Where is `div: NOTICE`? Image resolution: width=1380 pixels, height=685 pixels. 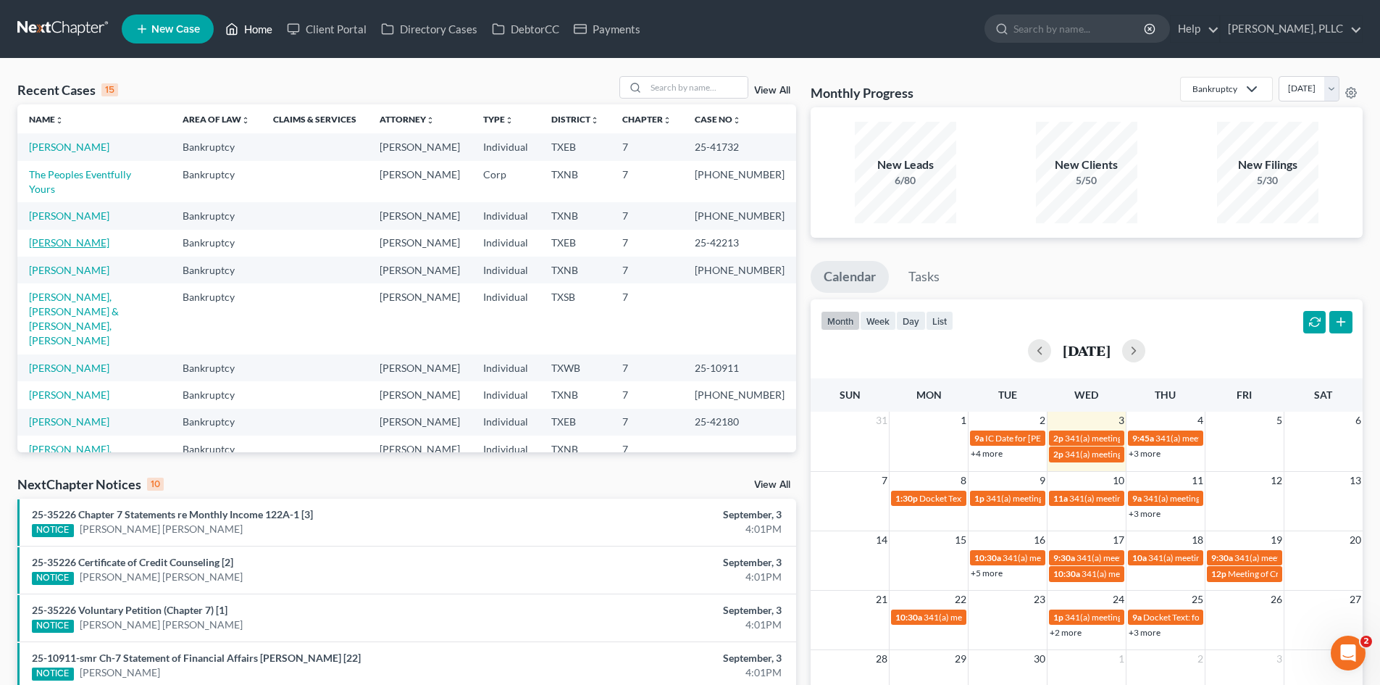 div: NOTICE is located at coordinates (53, 578).